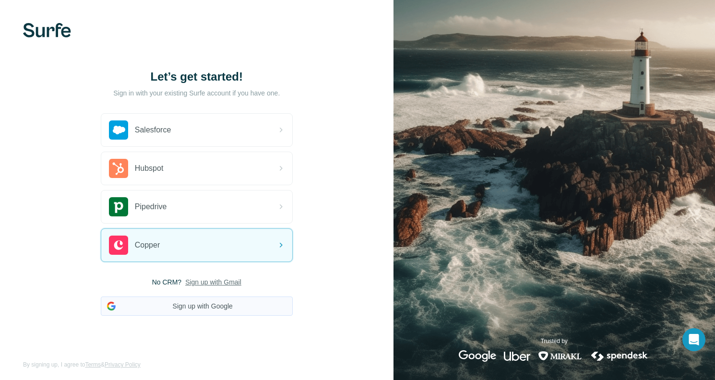 Image resolution: width=715 pixels, height=380 pixels. What do you see at coordinates (620, 356) in the screenshot?
I see `img: spendesk's logo` at bounding box center [620, 356].